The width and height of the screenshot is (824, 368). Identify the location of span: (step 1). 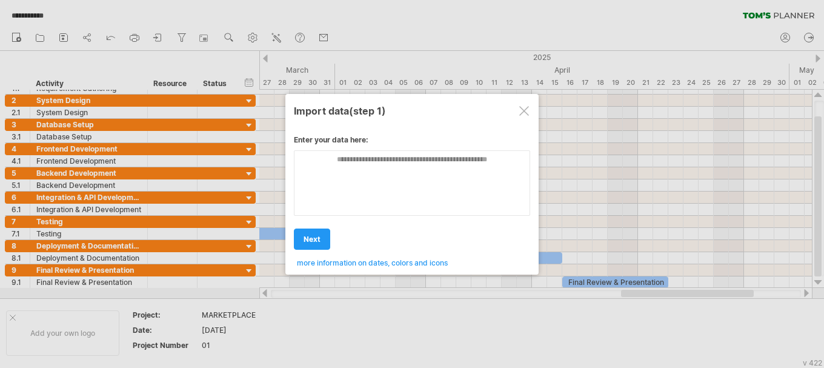
(367, 111).